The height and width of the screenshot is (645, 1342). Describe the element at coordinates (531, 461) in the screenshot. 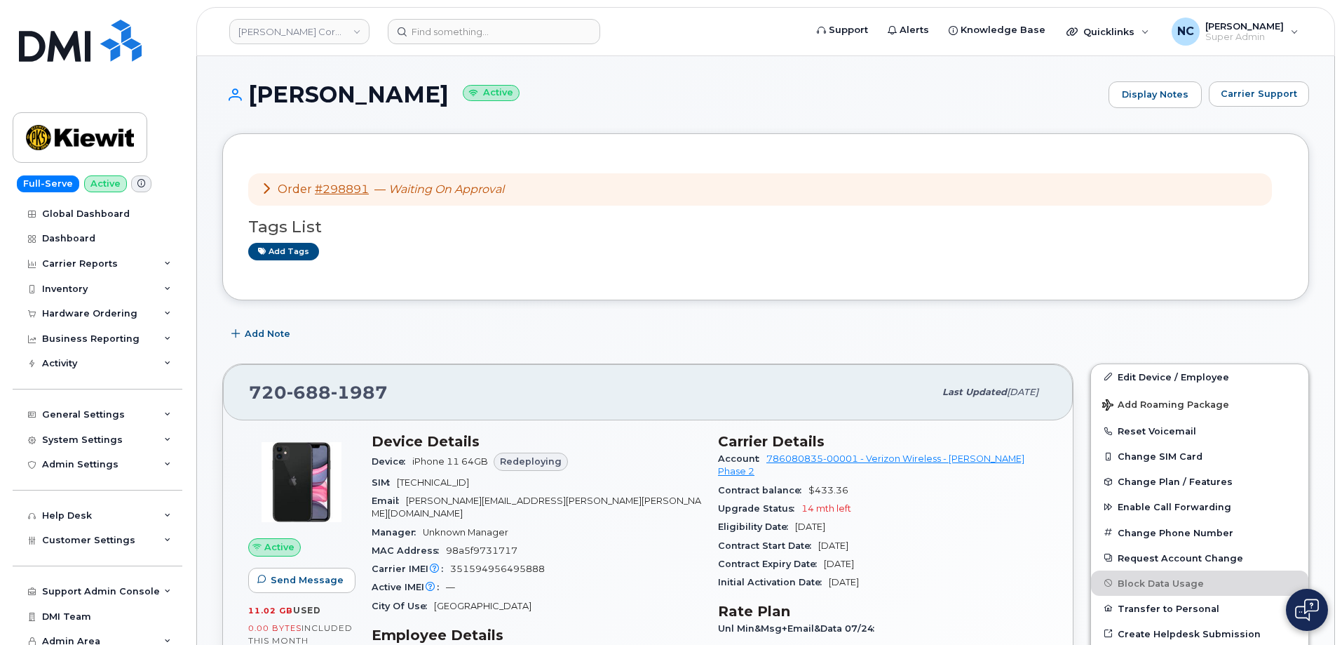

I see `span: Redeploying` at that location.